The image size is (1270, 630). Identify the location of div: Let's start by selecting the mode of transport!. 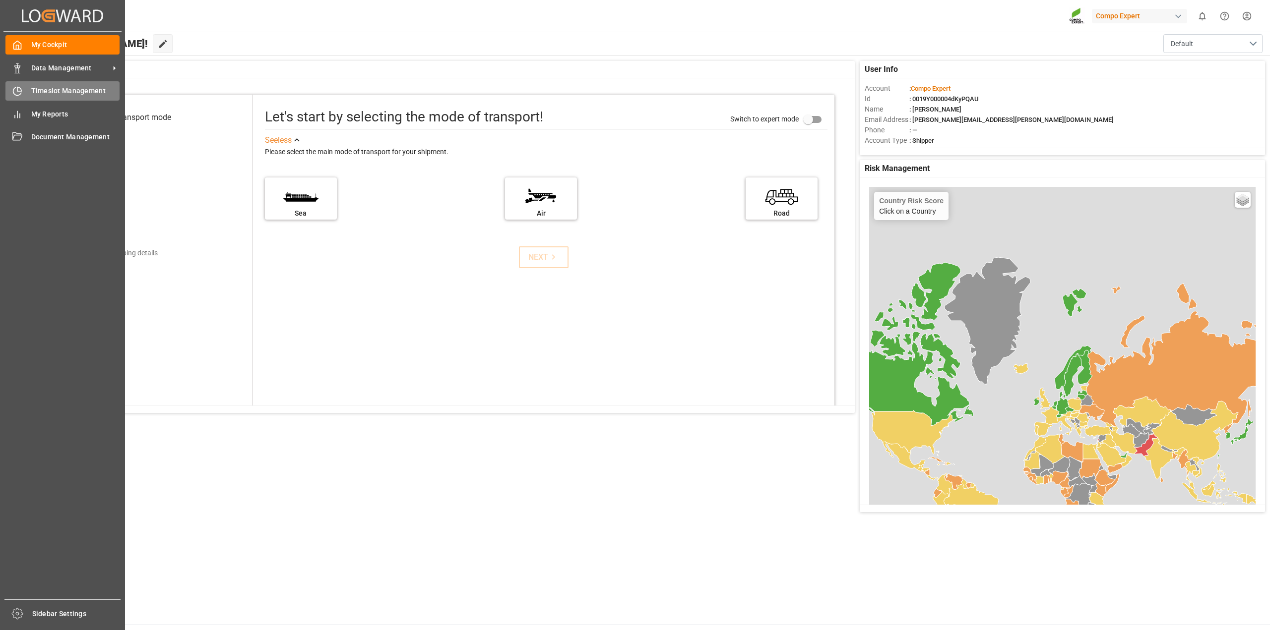
(404, 117).